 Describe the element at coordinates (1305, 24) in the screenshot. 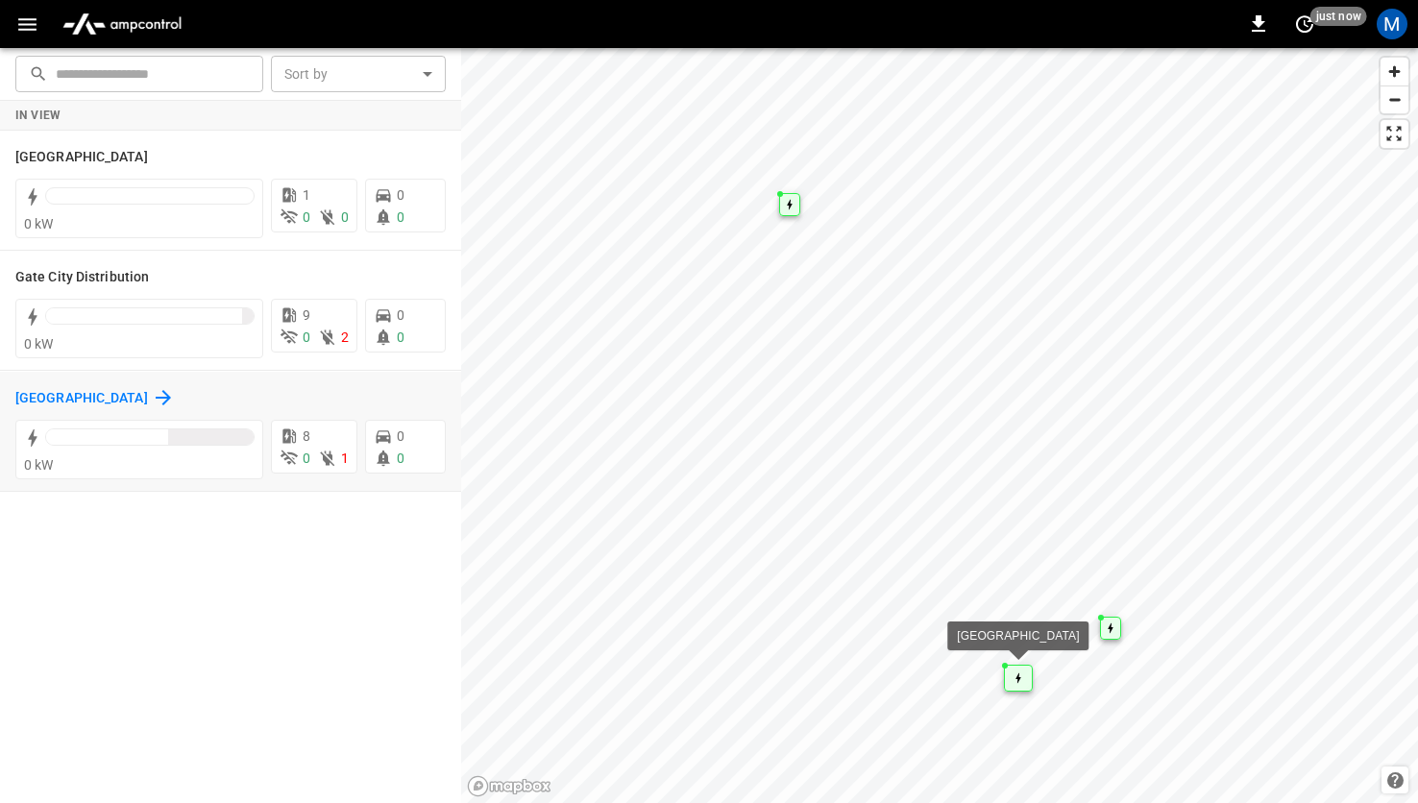

I see `button: set refresh interval` at that location.